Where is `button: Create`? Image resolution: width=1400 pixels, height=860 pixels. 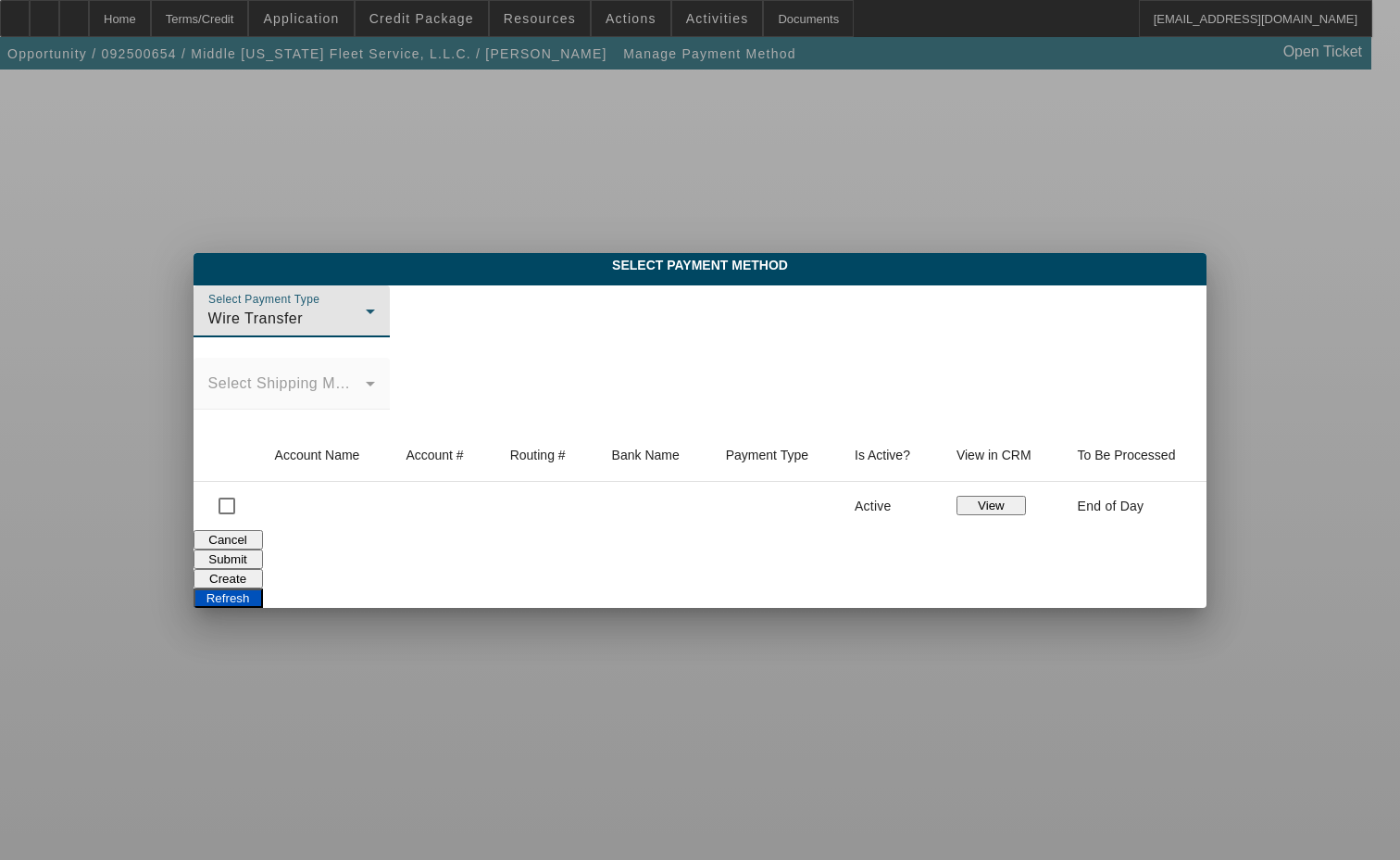
button: Create is located at coordinates (228, 578).